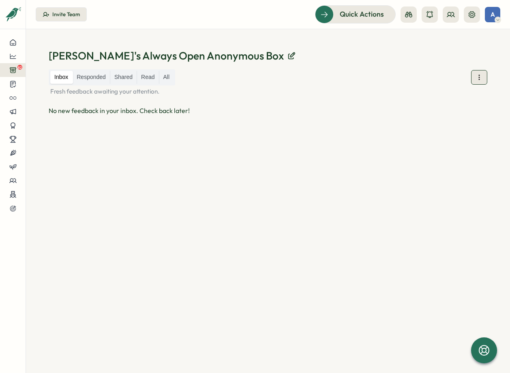 This screenshot has width=510, height=373. Describe the element at coordinates (167, 77) in the screenshot. I see `label: All` at that location.